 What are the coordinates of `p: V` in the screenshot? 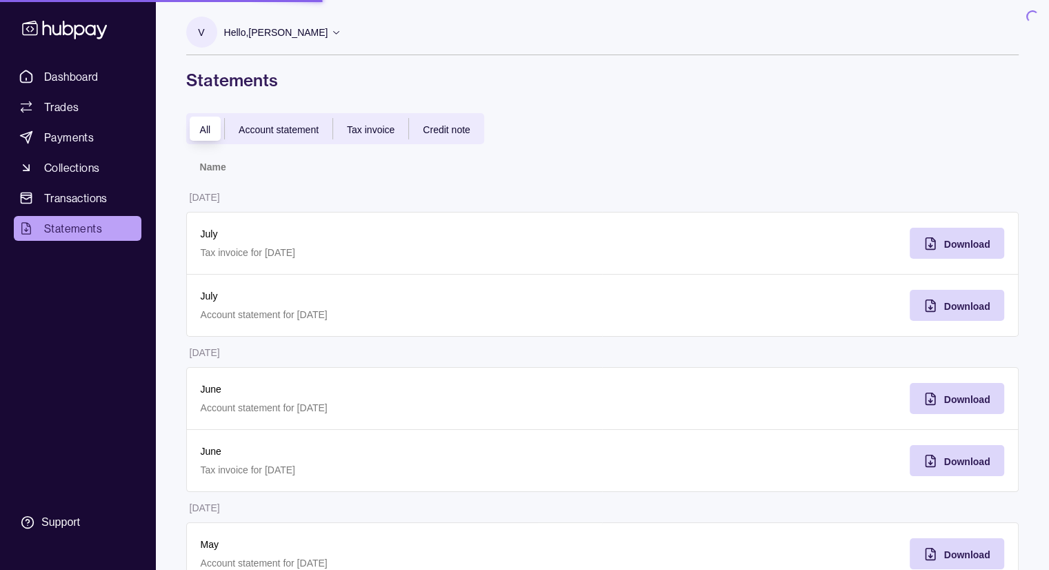 It's located at (201, 32).